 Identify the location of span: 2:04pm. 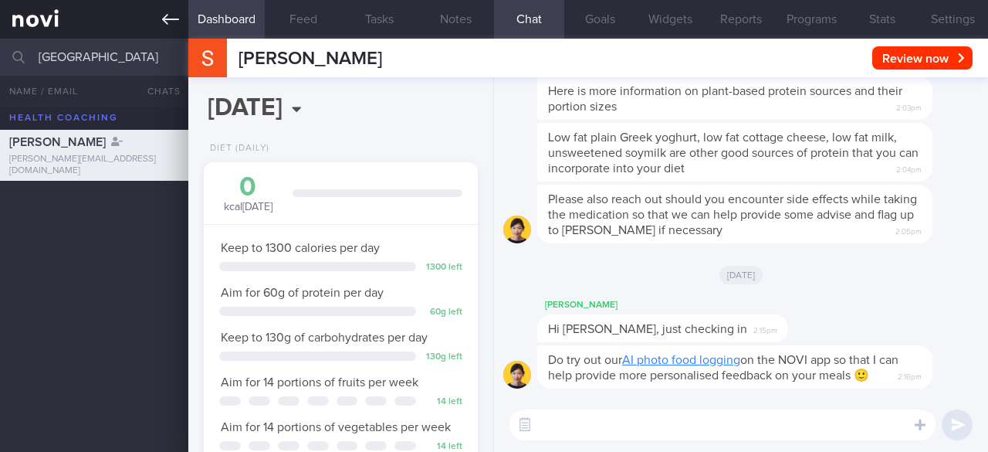
(908, 167).